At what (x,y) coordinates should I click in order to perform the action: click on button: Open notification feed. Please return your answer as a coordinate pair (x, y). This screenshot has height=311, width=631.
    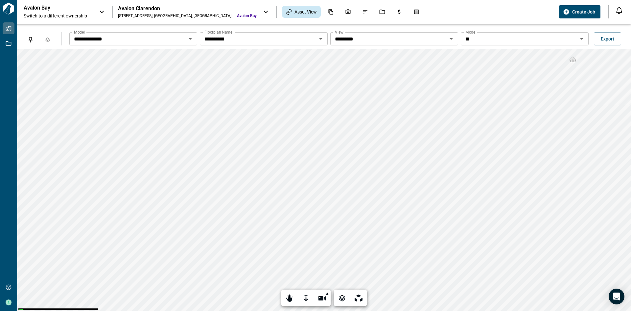
    Looking at the image, I should click on (619, 11).